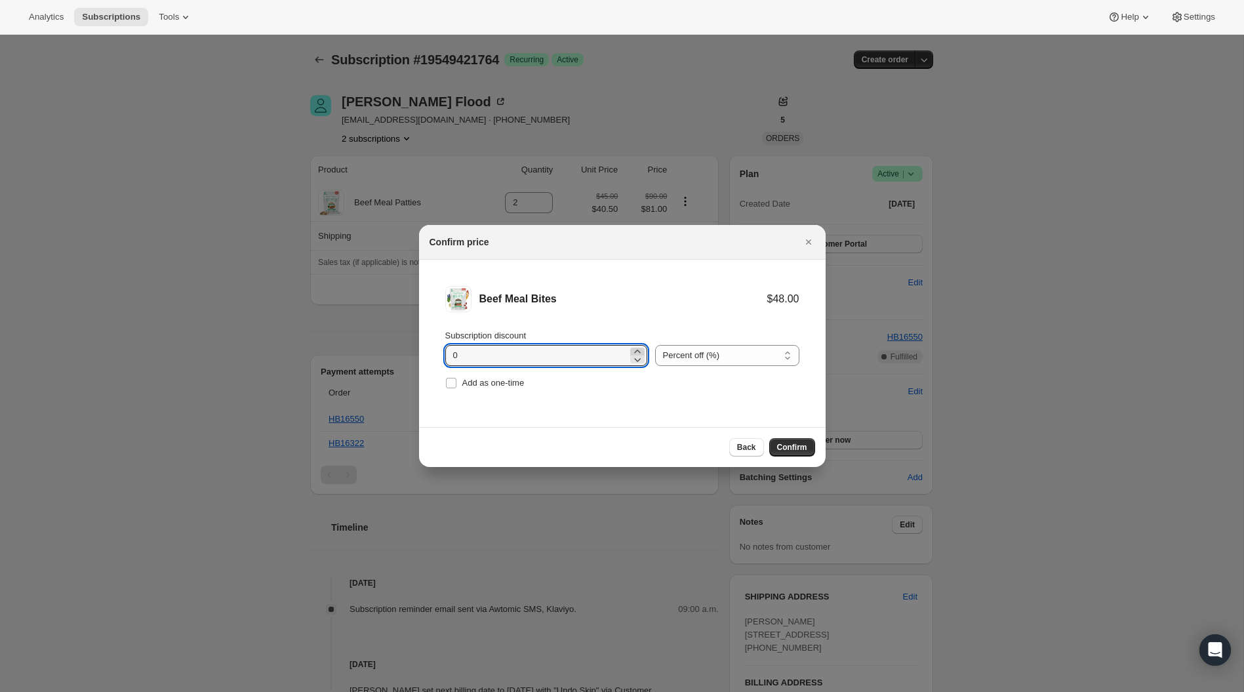 The height and width of the screenshot is (692, 1244). What do you see at coordinates (747, 447) in the screenshot?
I see `button: Back` at bounding box center [747, 447].